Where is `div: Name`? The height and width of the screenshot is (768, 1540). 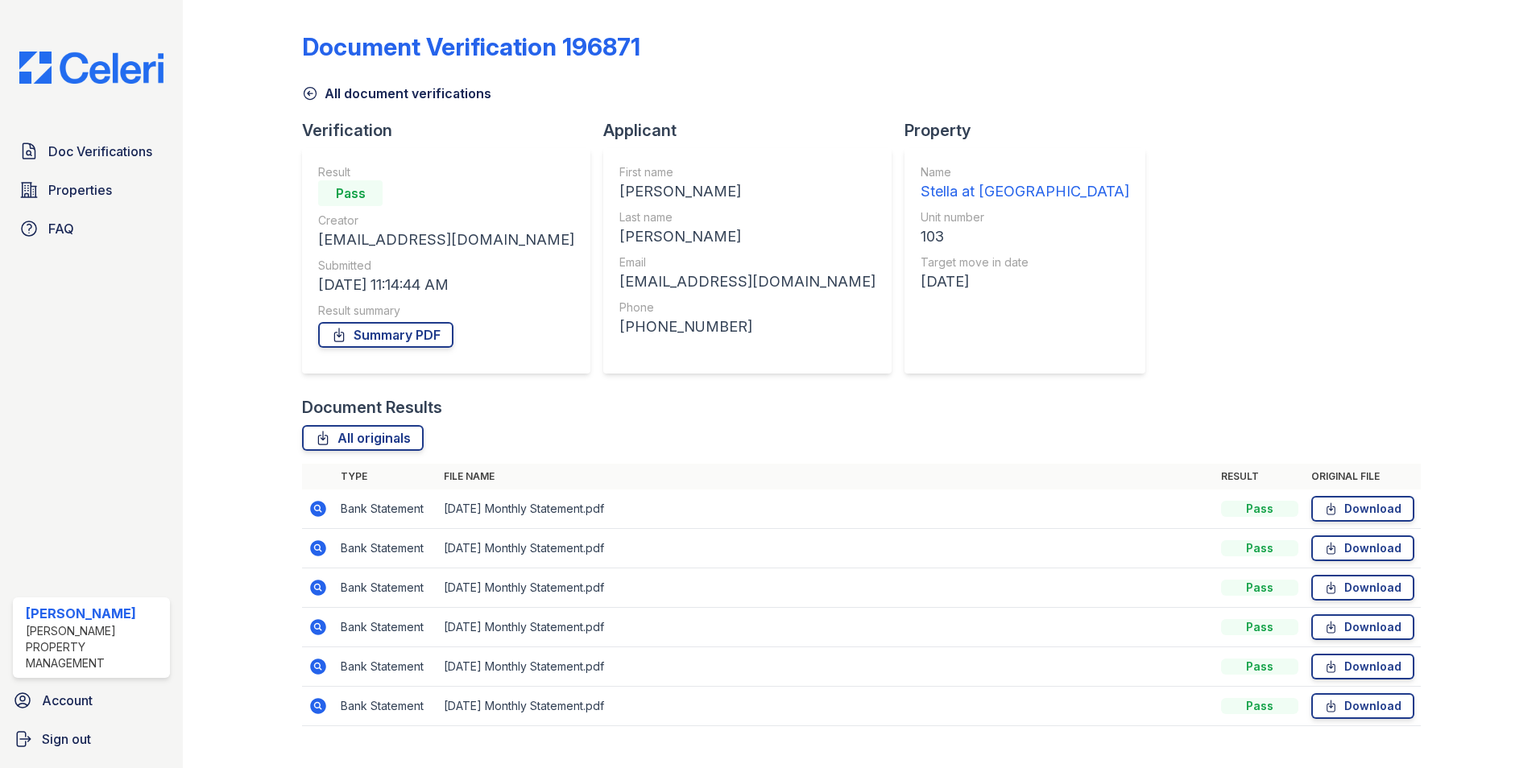
div: Name is located at coordinates (1024, 172).